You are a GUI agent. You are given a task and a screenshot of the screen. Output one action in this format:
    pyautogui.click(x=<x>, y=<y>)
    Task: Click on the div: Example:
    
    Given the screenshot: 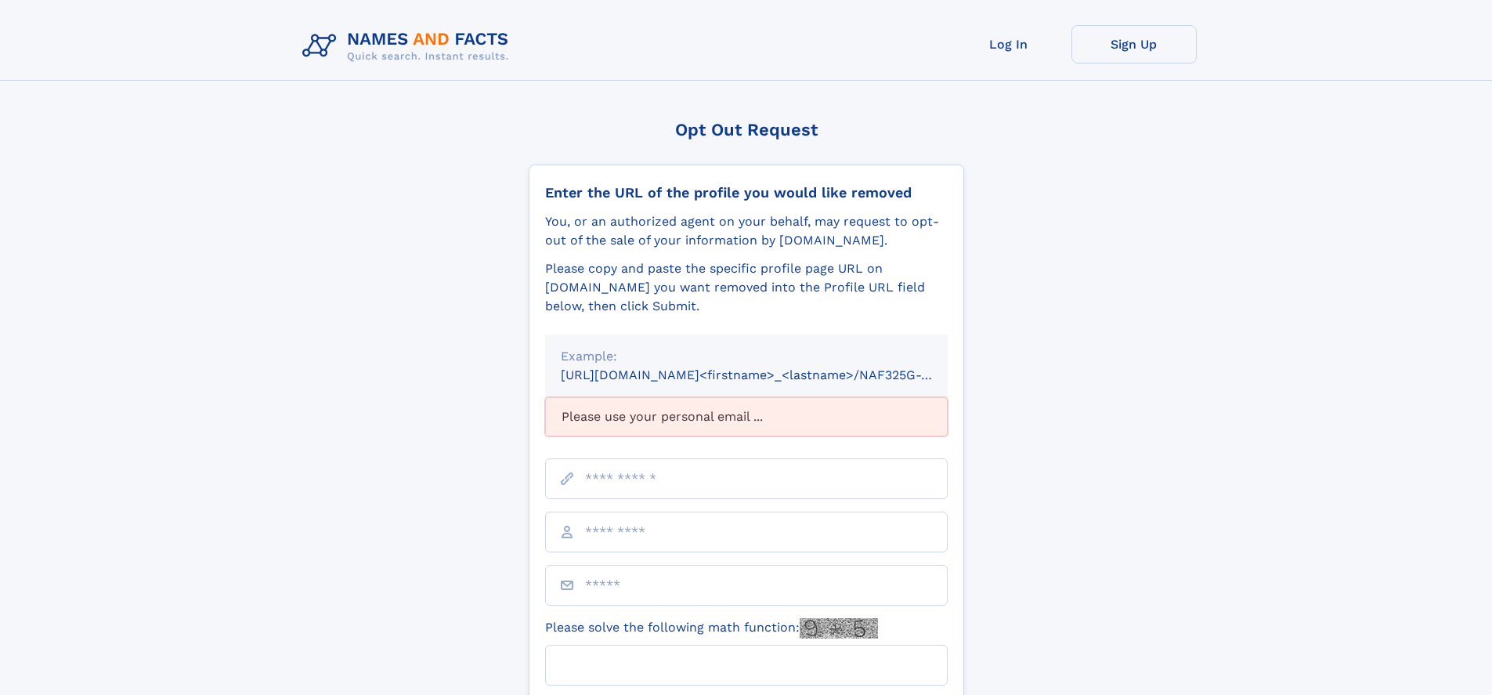 What is the action you would take?
    pyautogui.click(x=746, y=356)
    